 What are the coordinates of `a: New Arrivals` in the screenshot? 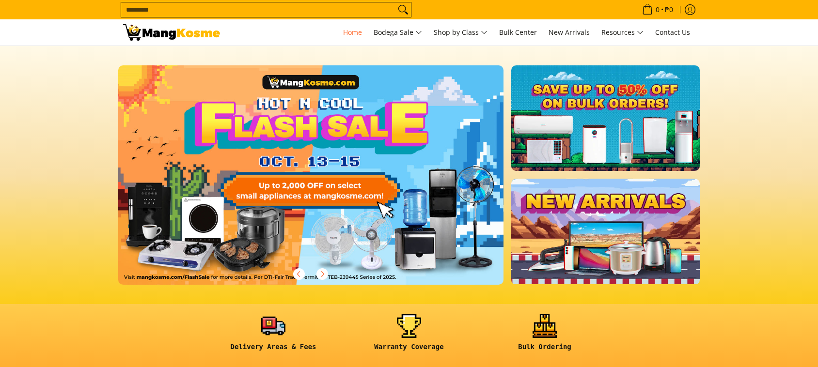 It's located at (569, 32).